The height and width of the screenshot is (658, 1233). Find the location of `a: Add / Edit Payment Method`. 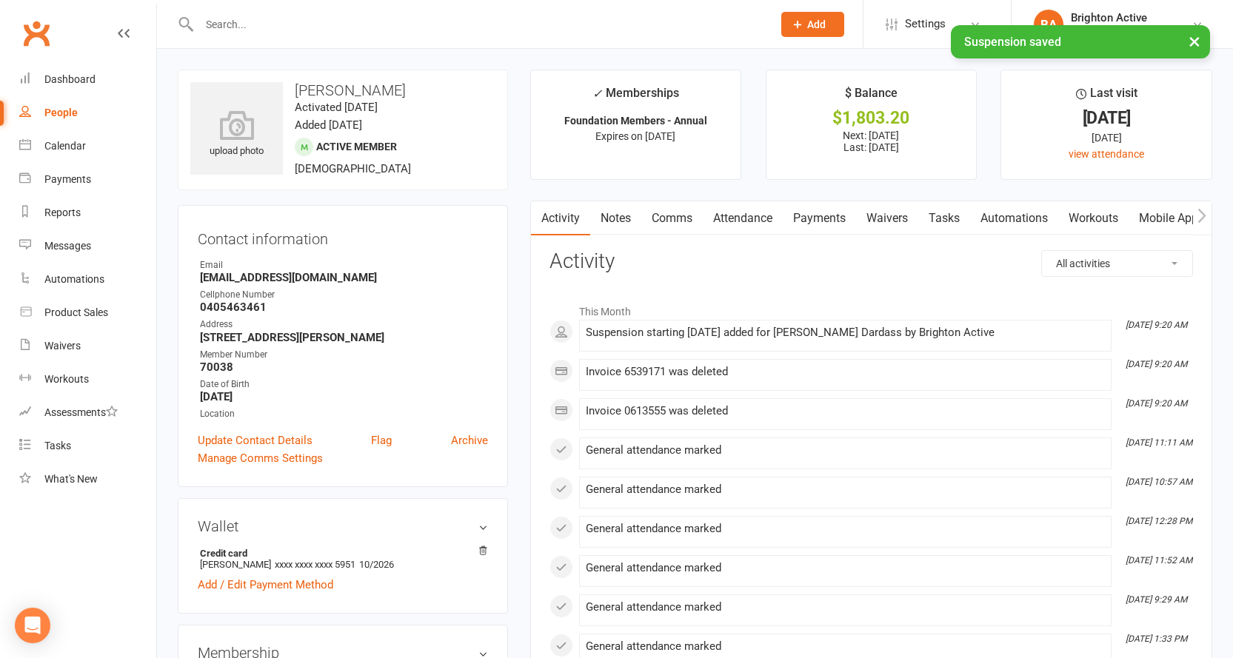

a: Add / Edit Payment Method is located at coordinates (265, 585).